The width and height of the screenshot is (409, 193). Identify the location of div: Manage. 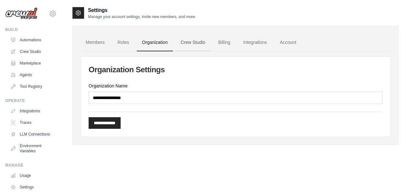
(31, 166).